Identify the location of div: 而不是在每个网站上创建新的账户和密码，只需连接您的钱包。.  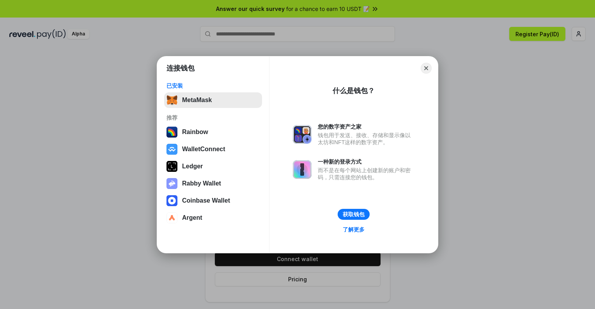
(366, 174).